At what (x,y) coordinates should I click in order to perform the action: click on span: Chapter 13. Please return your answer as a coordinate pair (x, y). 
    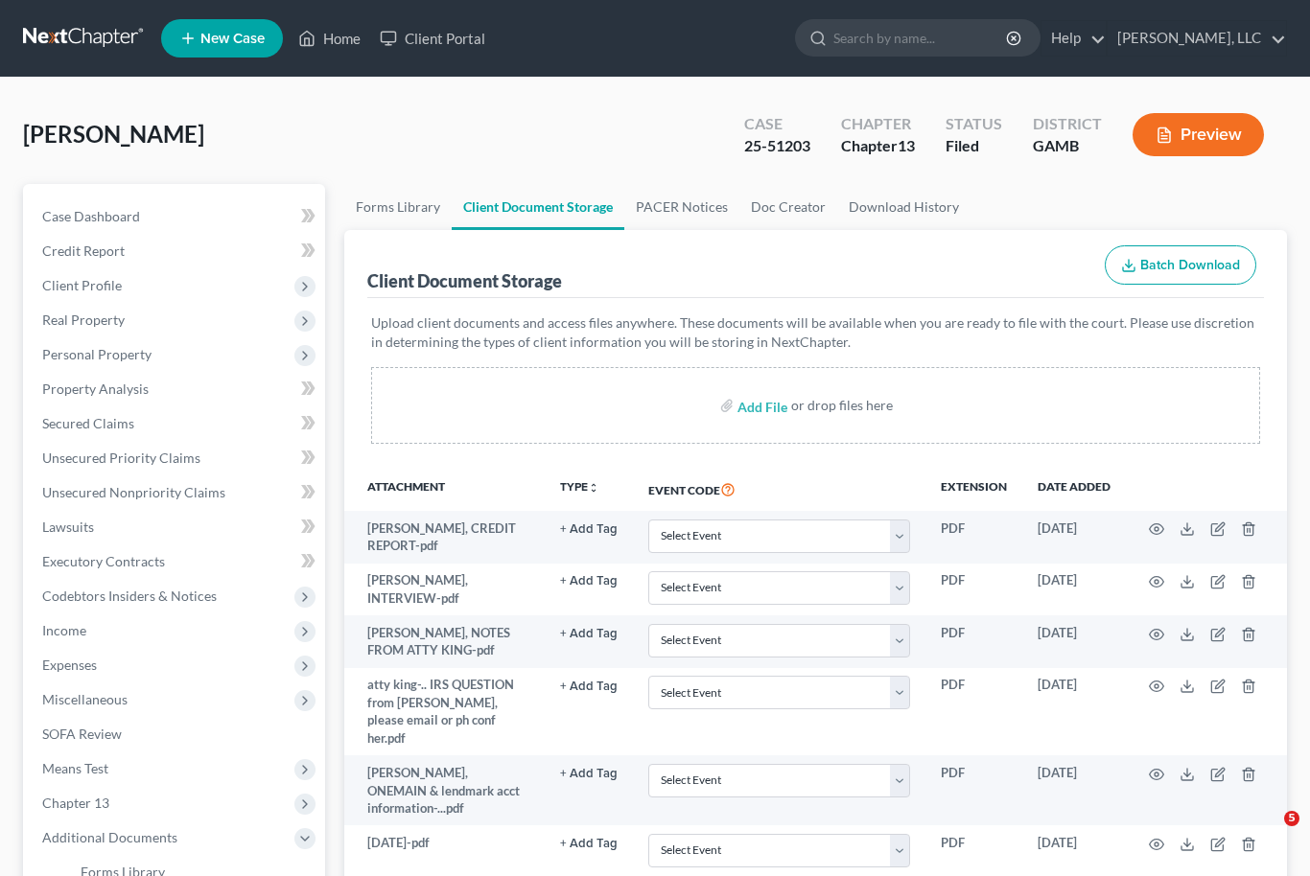
    Looking at the image, I should click on (76, 803).